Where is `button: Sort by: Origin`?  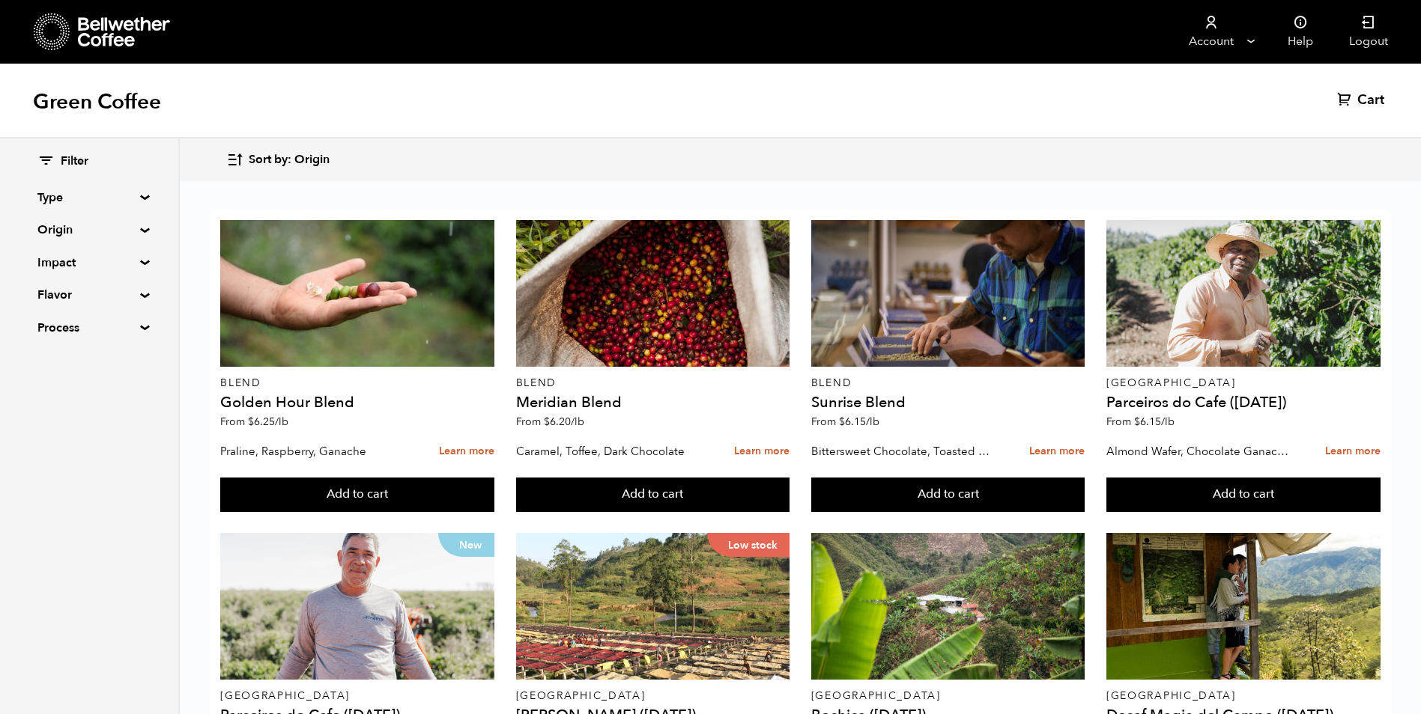
button: Sort by: Origin is located at coordinates (278, 160).